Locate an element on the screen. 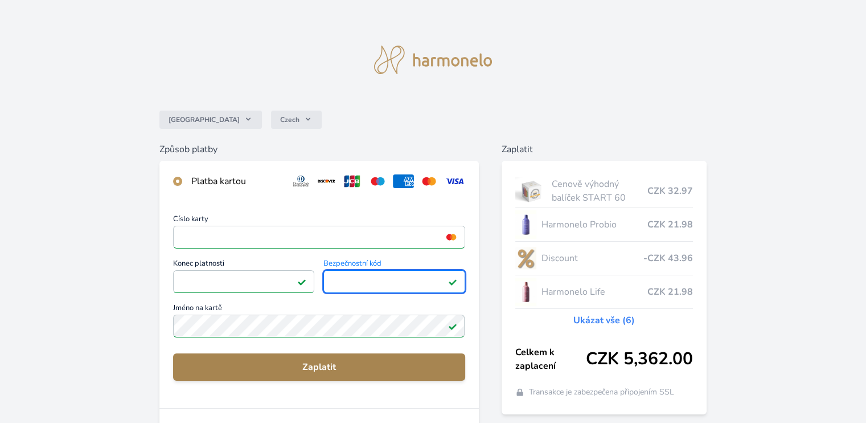  span: Celkem k zaplacení is located at coordinates (551, 359).